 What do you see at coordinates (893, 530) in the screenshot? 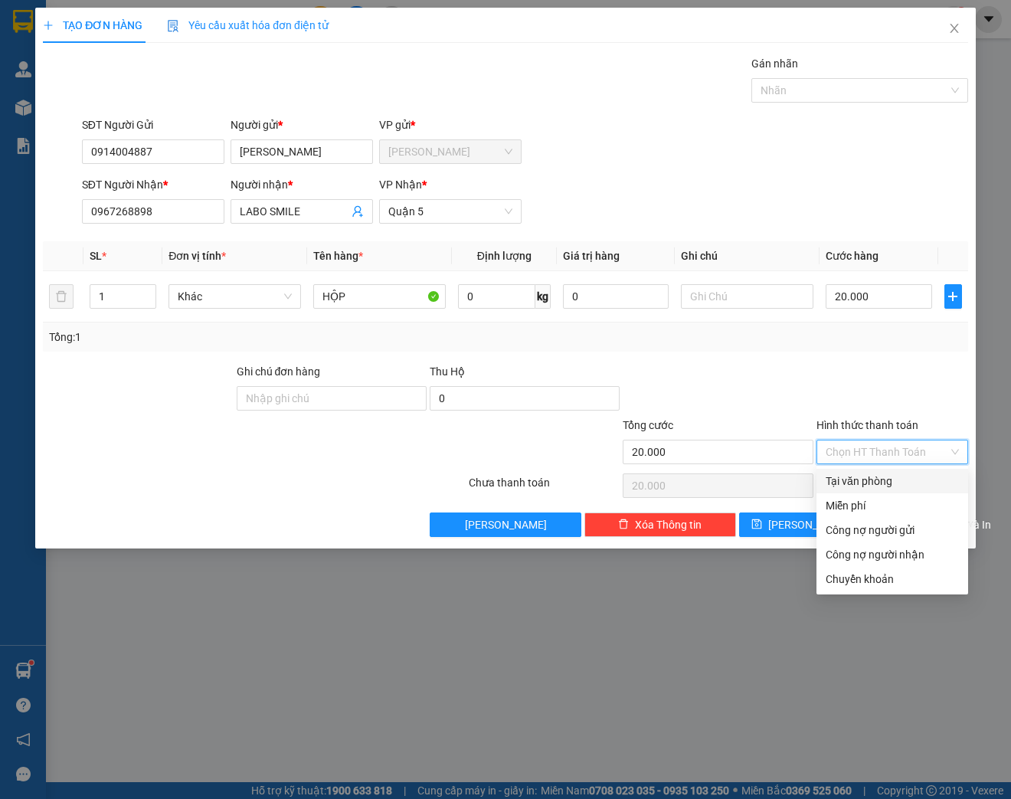
I see `div: Cước gửi hàng sẽ được ghi vào công nợ của người gửi` at bounding box center [893, 530].